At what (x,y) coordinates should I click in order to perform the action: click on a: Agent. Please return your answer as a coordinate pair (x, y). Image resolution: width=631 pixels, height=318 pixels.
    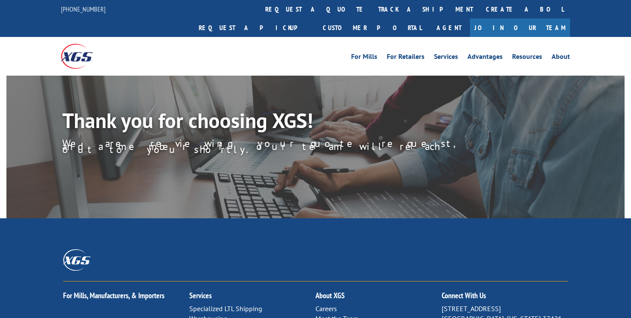
    Looking at the image, I should click on (449, 27).